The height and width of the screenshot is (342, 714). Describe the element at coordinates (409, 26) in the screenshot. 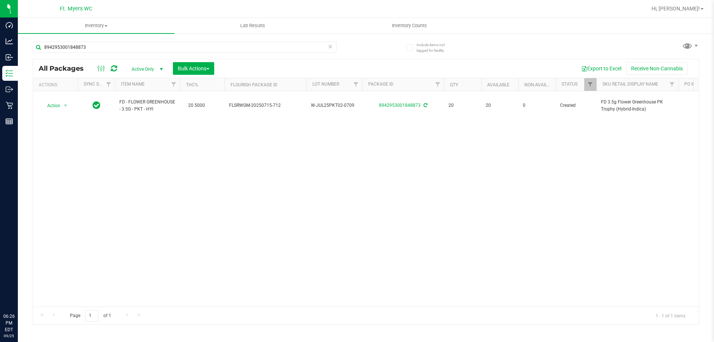

I see `a: Inventory Counts` at that location.